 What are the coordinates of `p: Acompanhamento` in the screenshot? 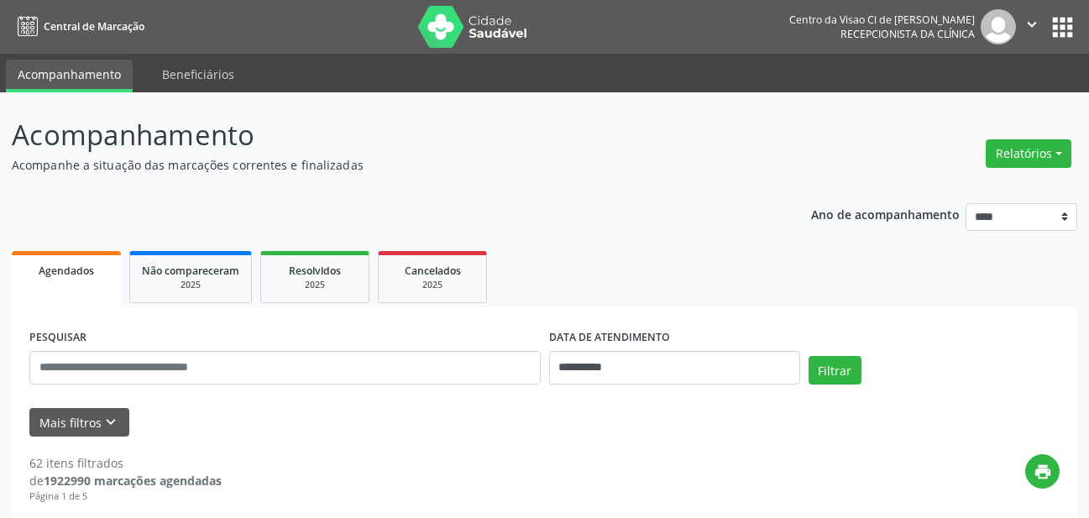 It's located at (385, 135).